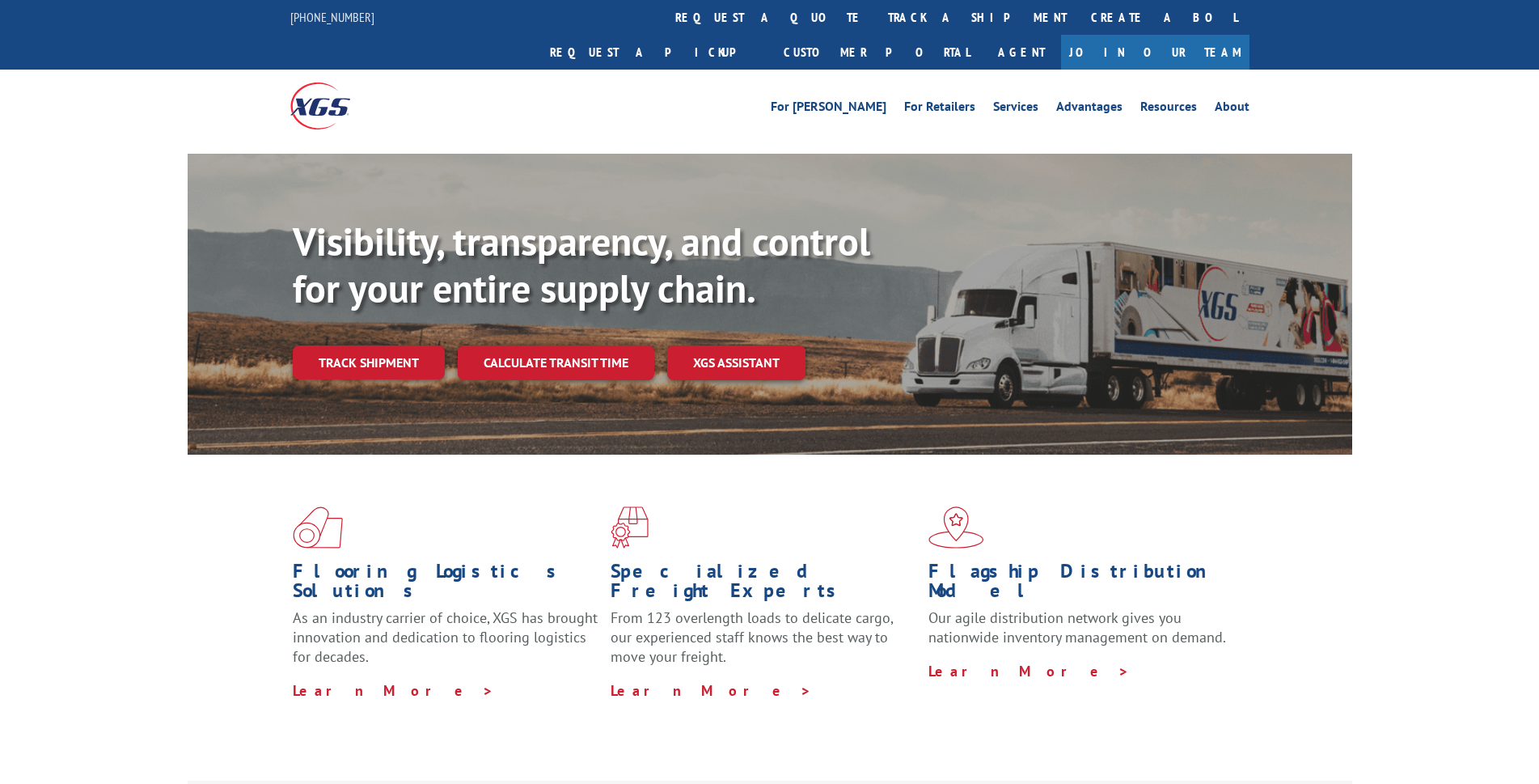  Describe the element at coordinates (940, 109) in the screenshot. I see `a: For Retailers` at that location.